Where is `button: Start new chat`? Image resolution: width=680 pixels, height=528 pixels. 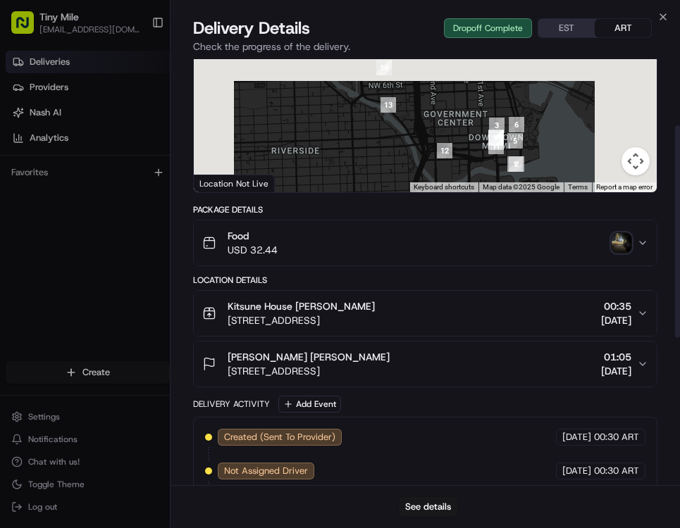 button: Start new chat is located at coordinates (248, 147).